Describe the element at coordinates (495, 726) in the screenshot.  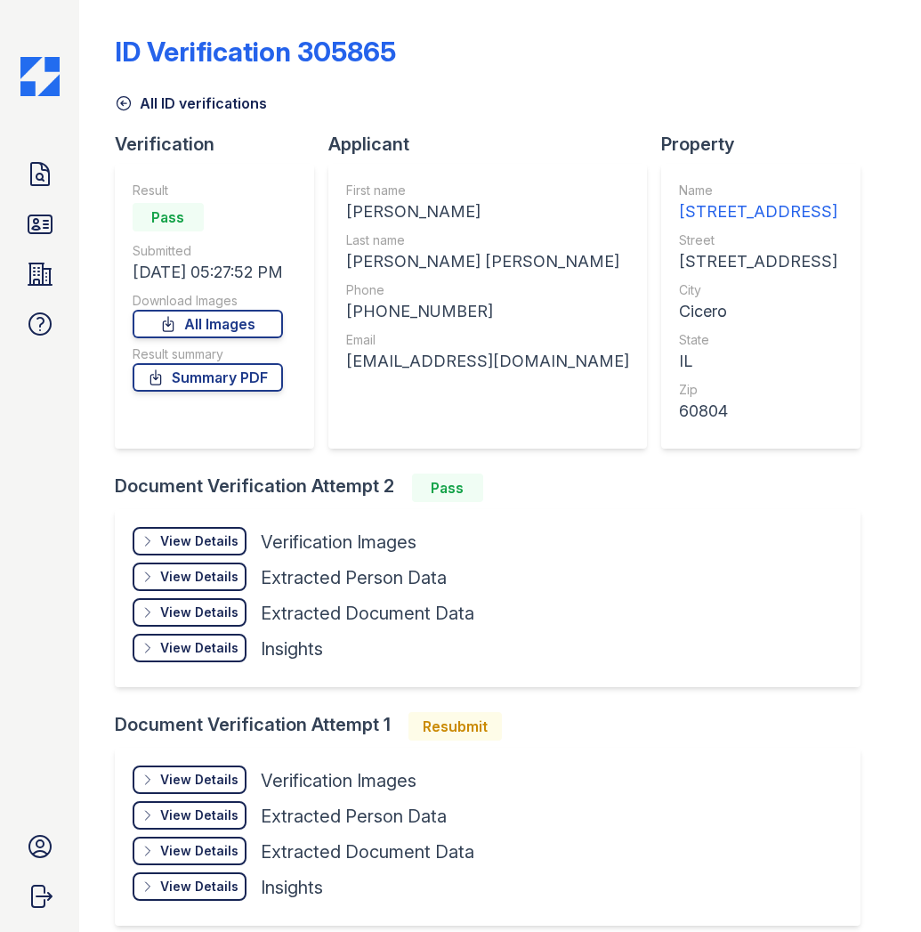
I see `div: Document Verification Attempt 1` at that location.